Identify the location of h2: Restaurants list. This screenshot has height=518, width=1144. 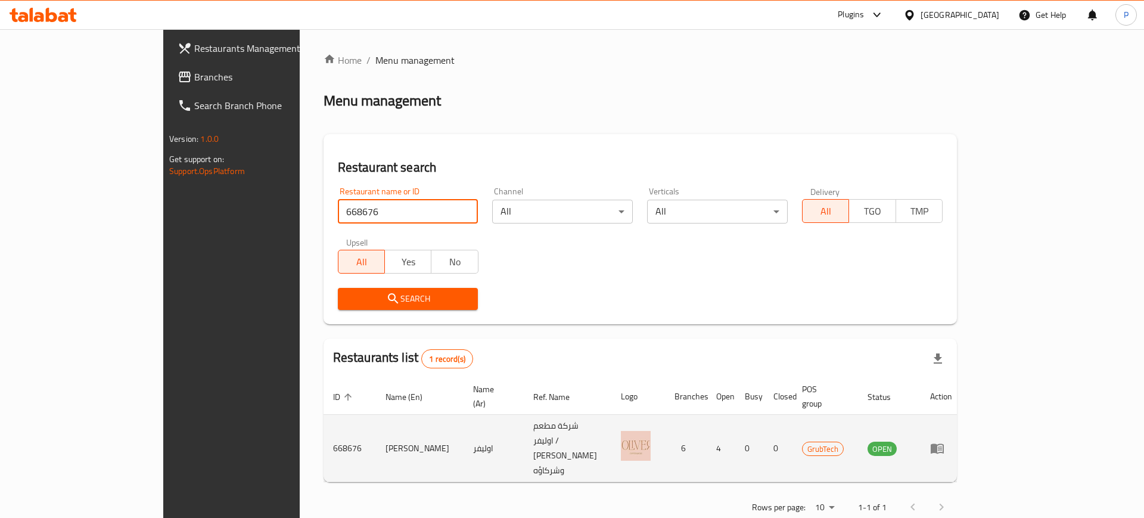
(403, 358).